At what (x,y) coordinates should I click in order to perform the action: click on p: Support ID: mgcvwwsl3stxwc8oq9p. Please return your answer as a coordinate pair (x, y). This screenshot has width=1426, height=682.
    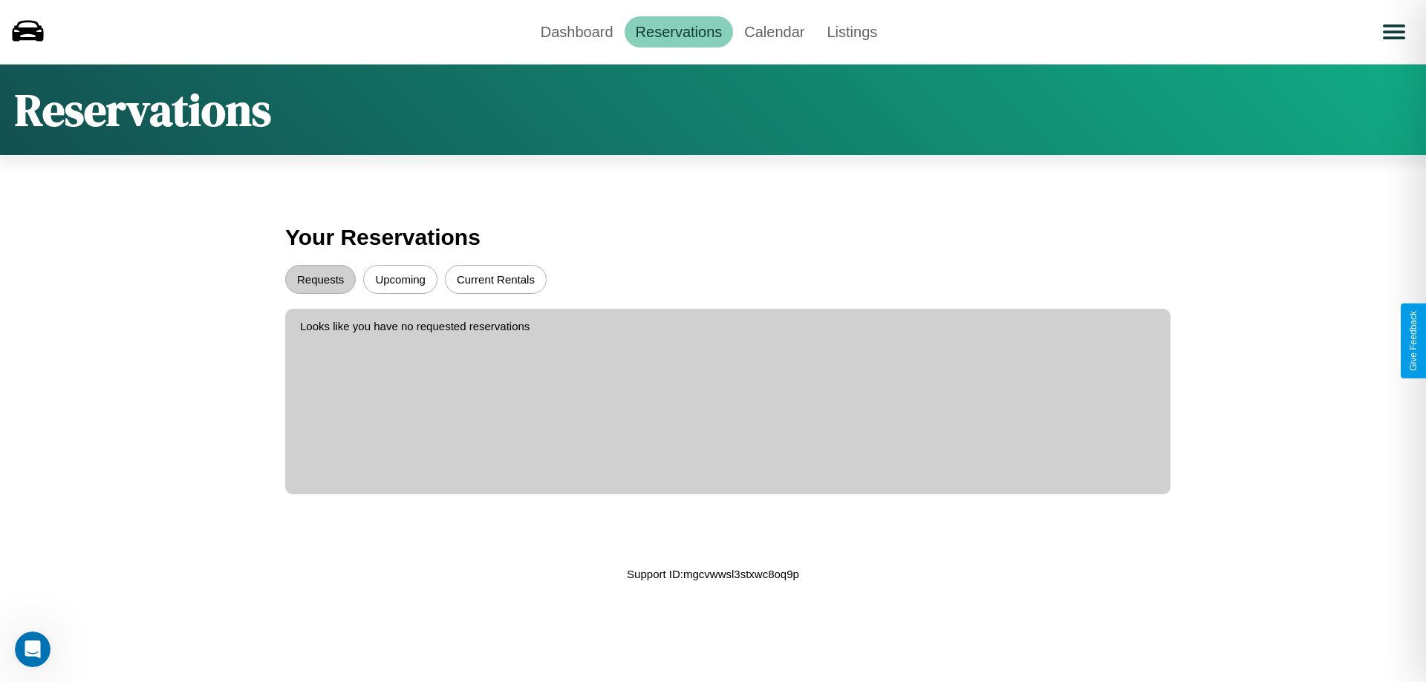
    Looking at the image, I should click on (713, 574).